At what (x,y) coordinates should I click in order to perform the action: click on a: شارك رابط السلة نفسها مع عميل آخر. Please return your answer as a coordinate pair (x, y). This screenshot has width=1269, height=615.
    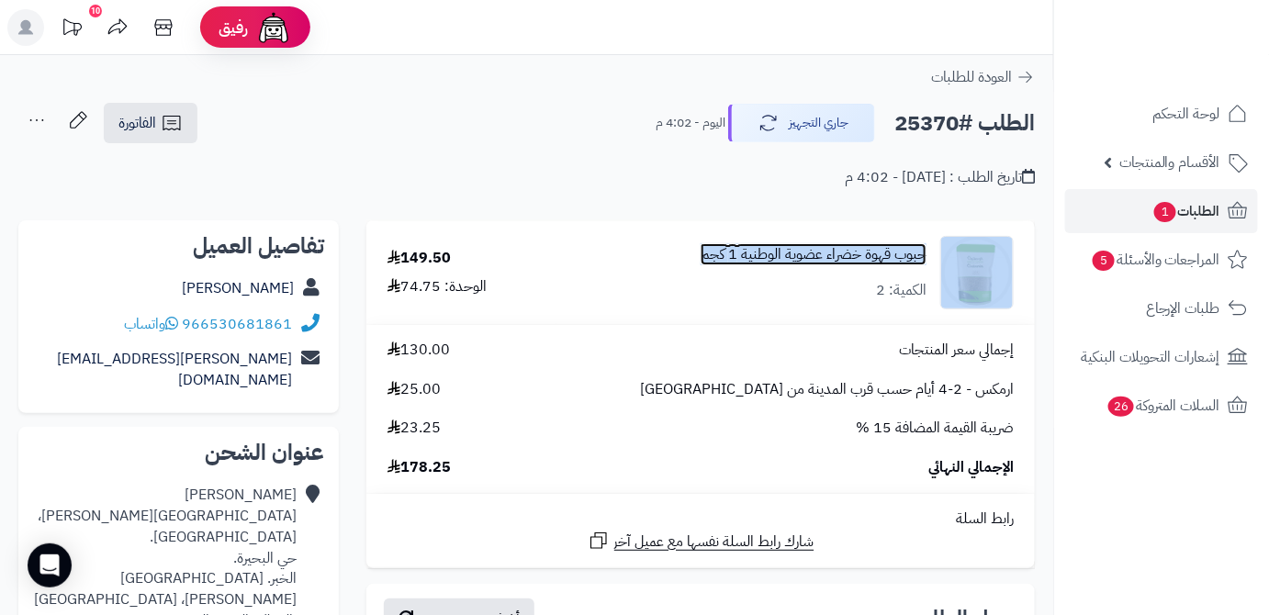
    Looking at the image, I should click on (701, 541).